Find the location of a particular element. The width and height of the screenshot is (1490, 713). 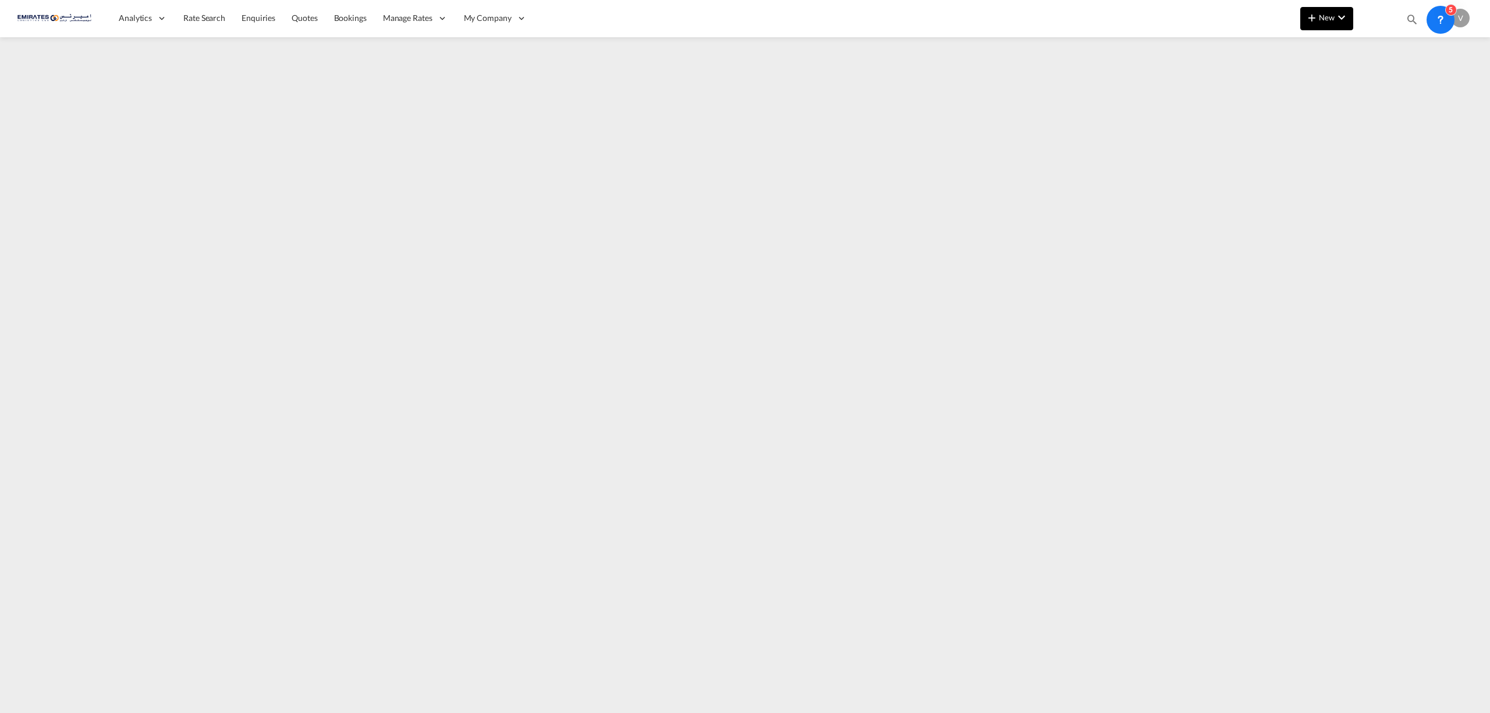

span: Bookings is located at coordinates (350, 17).